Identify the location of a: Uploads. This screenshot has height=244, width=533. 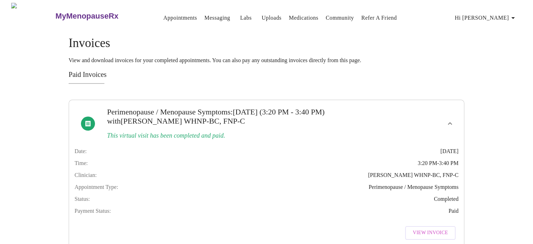
(272, 18).